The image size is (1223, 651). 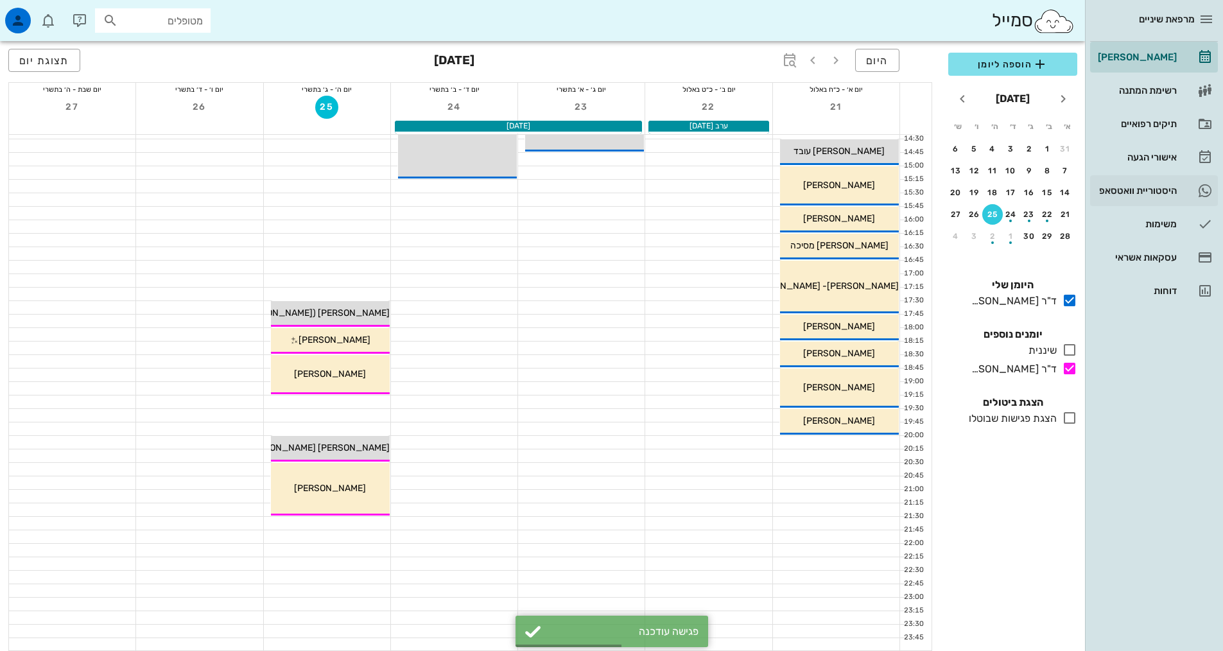 What do you see at coordinates (1136, 258) in the screenshot?
I see `div: עסקאות אשראי` at bounding box center [1136, 258].